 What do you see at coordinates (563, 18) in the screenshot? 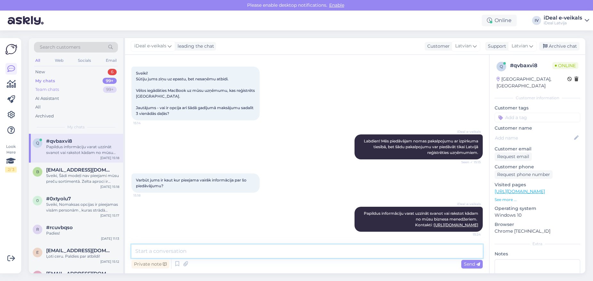
I see `div: iDeal e-veikals` at bounding box center [563, 18].